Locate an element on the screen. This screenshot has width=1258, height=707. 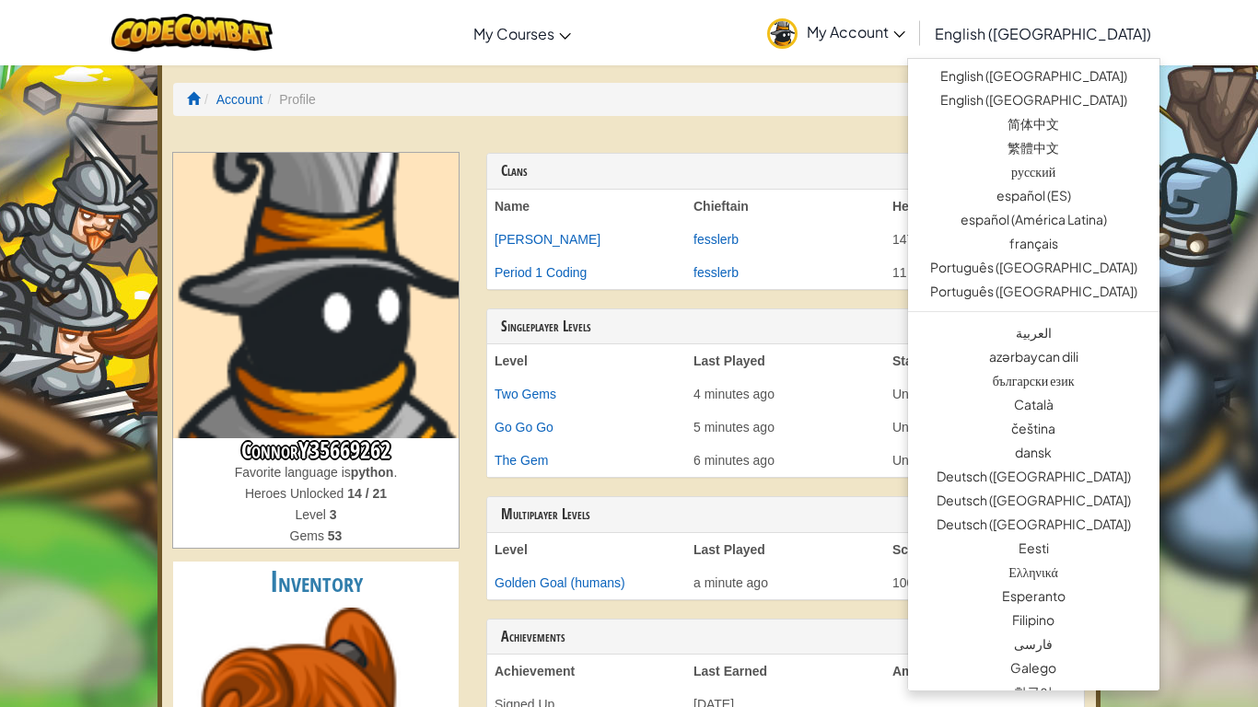
a: Ελληνικά is located at coordinates (1033, 572).